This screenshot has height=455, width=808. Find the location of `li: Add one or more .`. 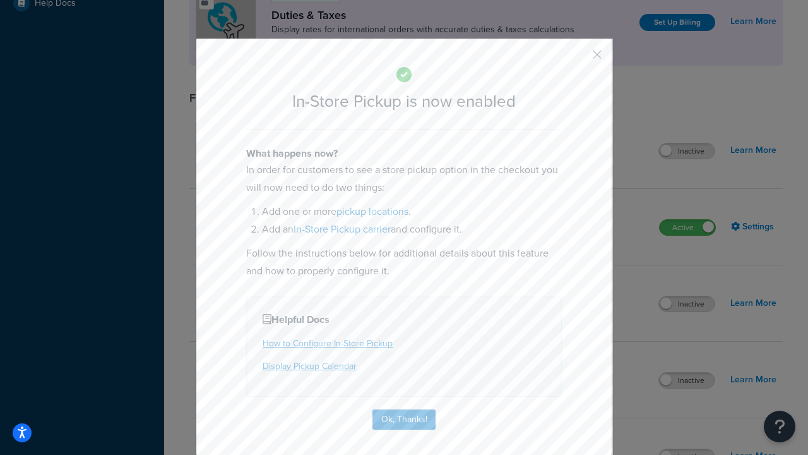

li: Add one or more . is located at coordinates (412, 212).